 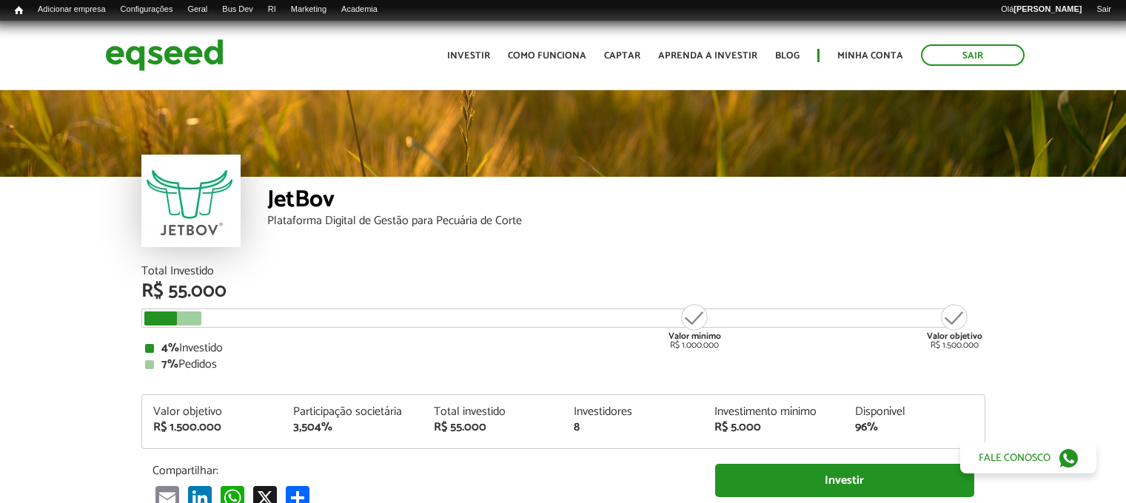 What do you see at coordinates (563, 349) in the screenshot?
I see `div: Investido` at bounding box center [563, 349].